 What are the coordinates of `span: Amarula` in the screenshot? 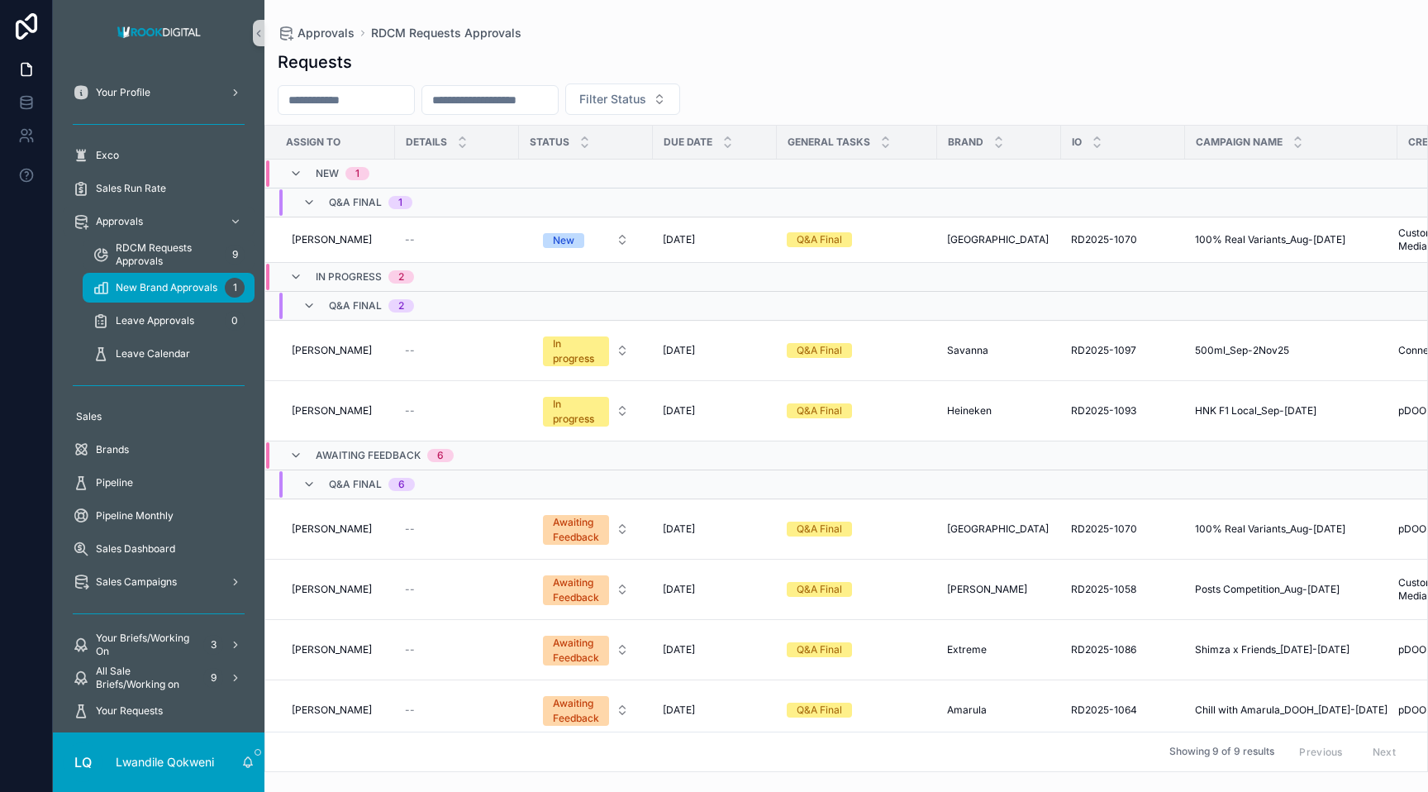 It's located at (967, 710).